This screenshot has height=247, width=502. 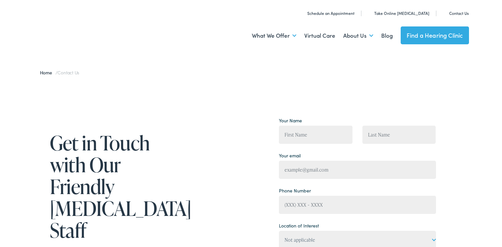 I want to click on a: Virtual Care, so click(x=320, y=36).